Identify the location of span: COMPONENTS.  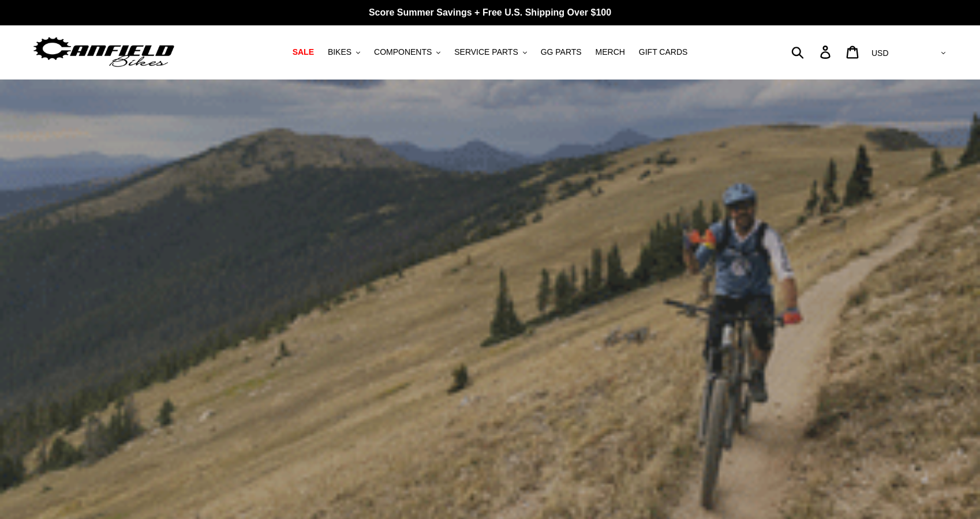
(403, 52).